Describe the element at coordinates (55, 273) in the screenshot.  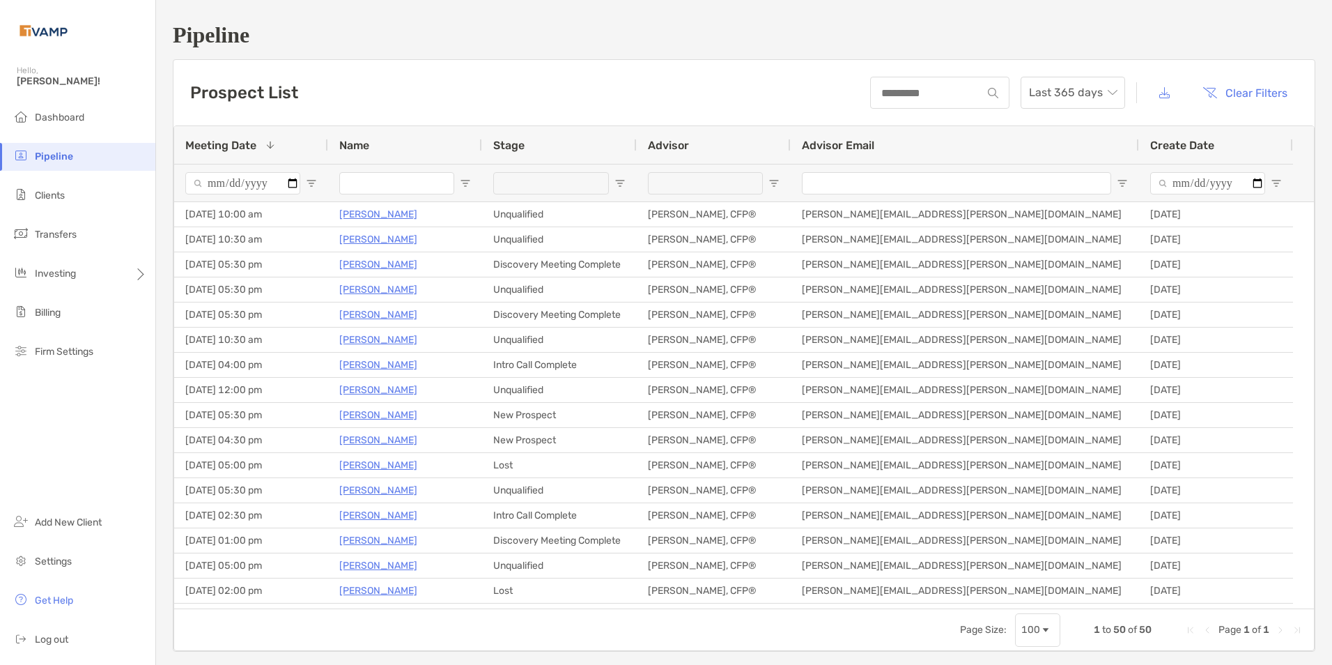
I see `span: Investing` at that location.